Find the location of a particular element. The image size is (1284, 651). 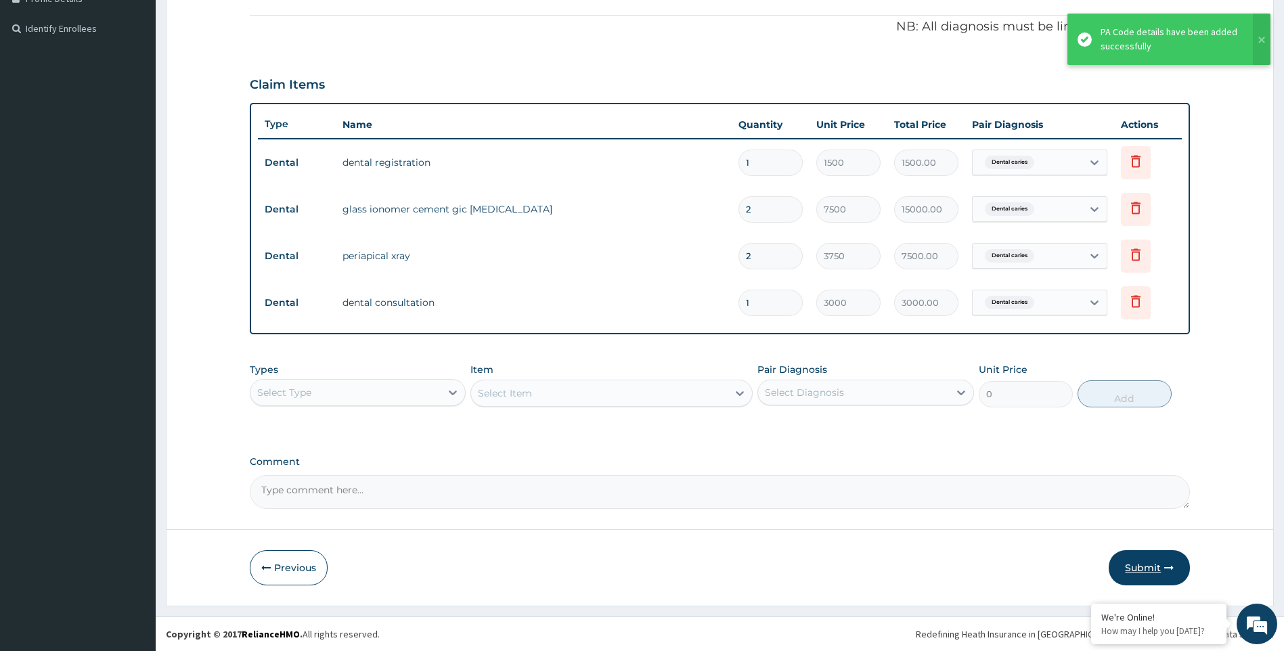

div: We're Online! is located at coordinates (1159, 617).